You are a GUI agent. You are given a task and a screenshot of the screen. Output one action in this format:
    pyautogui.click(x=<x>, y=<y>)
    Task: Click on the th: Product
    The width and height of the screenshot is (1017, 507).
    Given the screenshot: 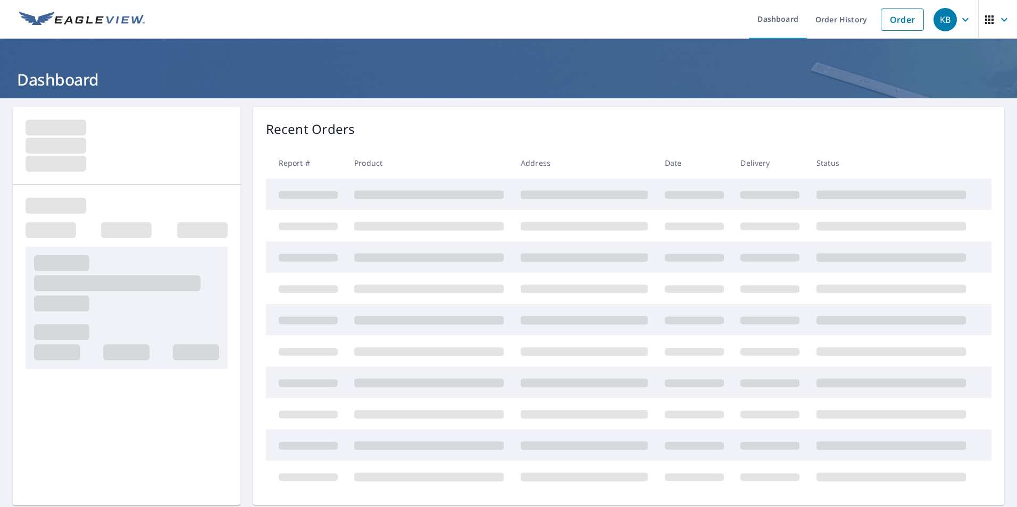 What is the action you would take?
    pyautogui.click(x=429, y=163)
    